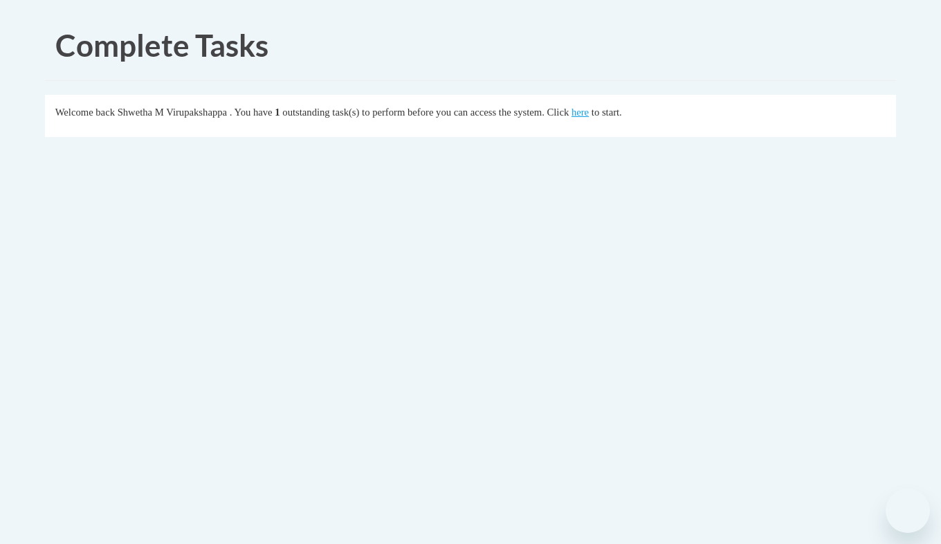 The image size is (941, 544). Describe the element at coordinates (85, 112) in the screenshot. I see `span: Welcome back` at that location.